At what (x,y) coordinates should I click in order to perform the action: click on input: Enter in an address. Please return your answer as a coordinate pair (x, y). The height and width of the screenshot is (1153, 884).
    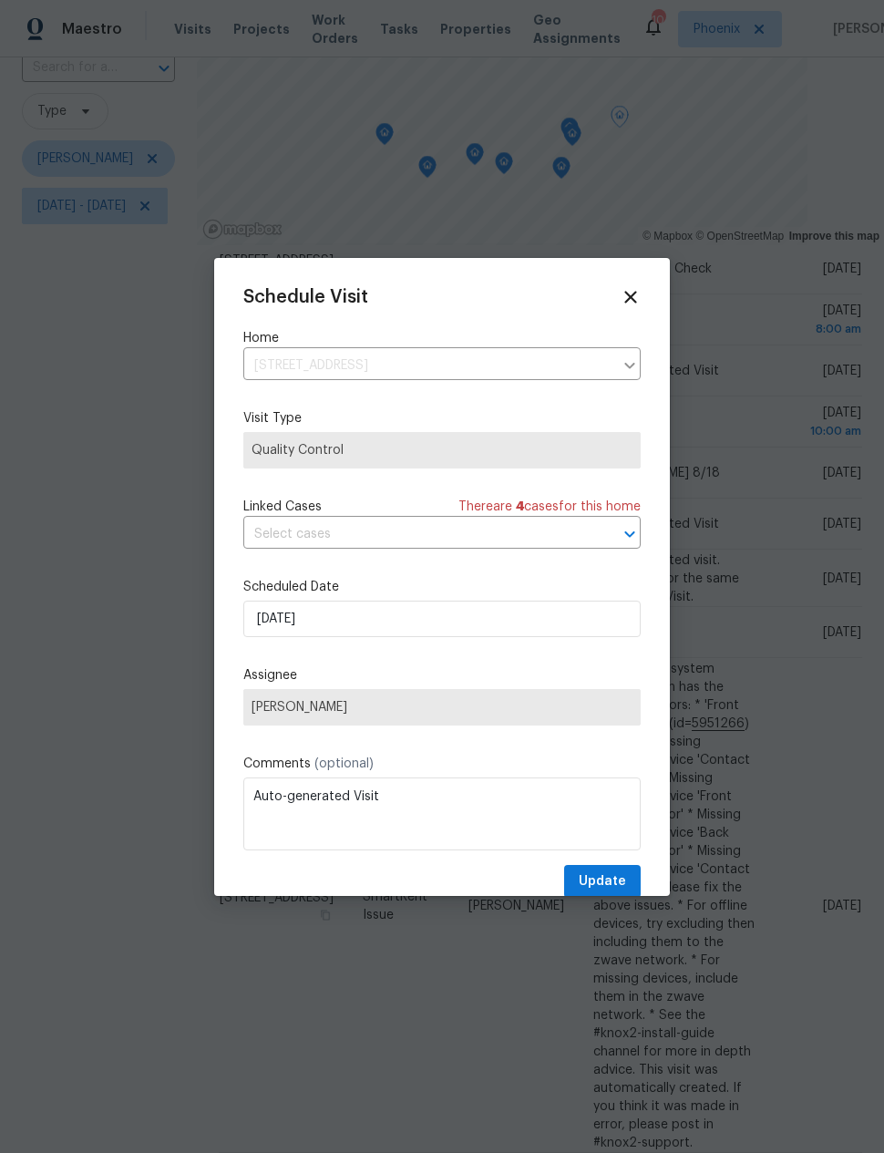
    Looking at the image, I should click on (429, 366).